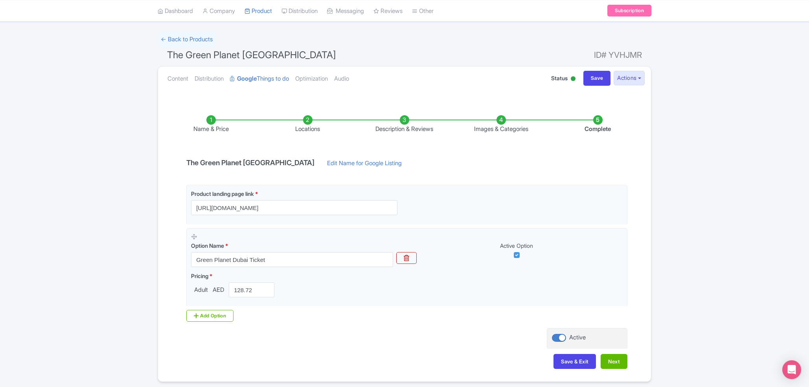 This screenshot has width=809, height=387. I want to click on input: Save, so click(597, 78).